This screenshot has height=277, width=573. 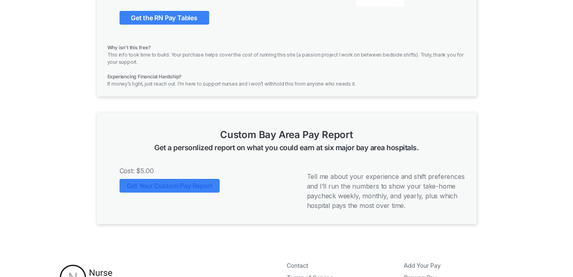 I want to click on a: Add Your Pay, so click(x=459, y=266).